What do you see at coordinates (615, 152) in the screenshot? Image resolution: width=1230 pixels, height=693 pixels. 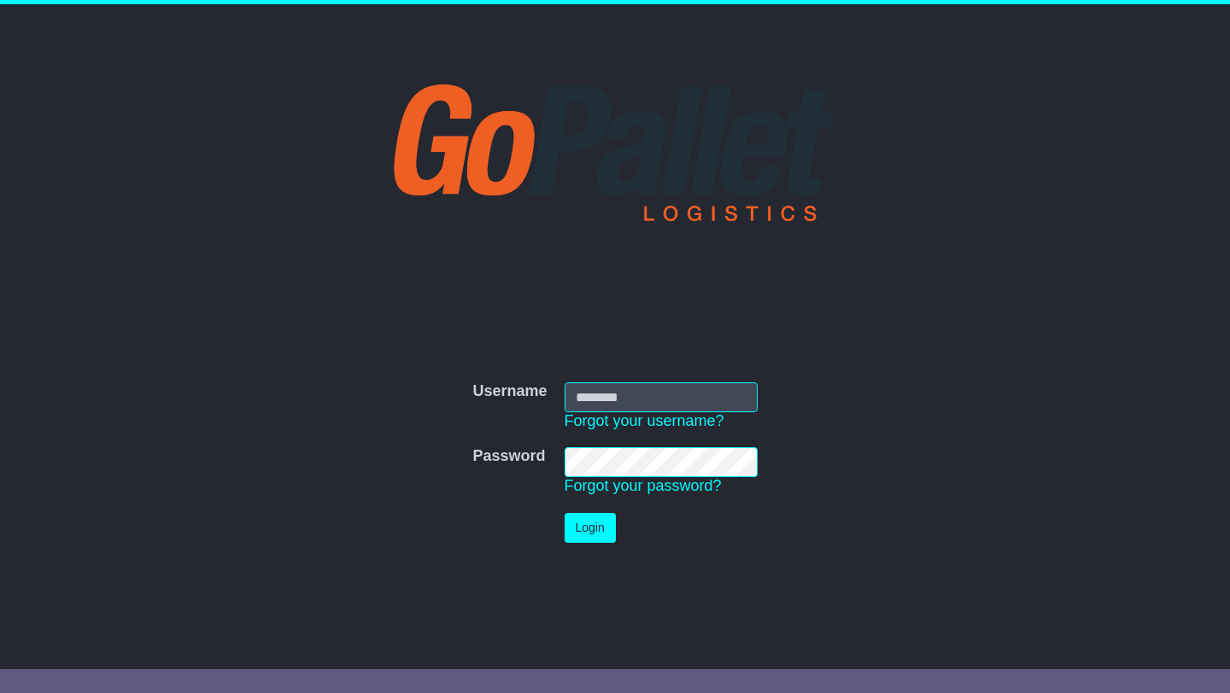 I see `img: Go Pallet Logistic Pty Limited` at bounding box center [615, 152].